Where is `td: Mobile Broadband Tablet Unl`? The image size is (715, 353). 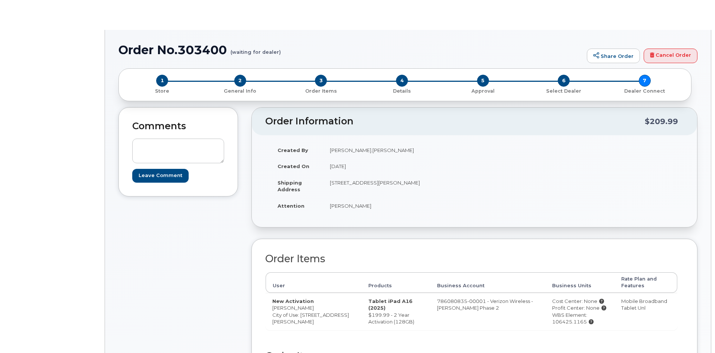
td: Mobile Broadband Tablet Unl is located at coordinates (646, 311).